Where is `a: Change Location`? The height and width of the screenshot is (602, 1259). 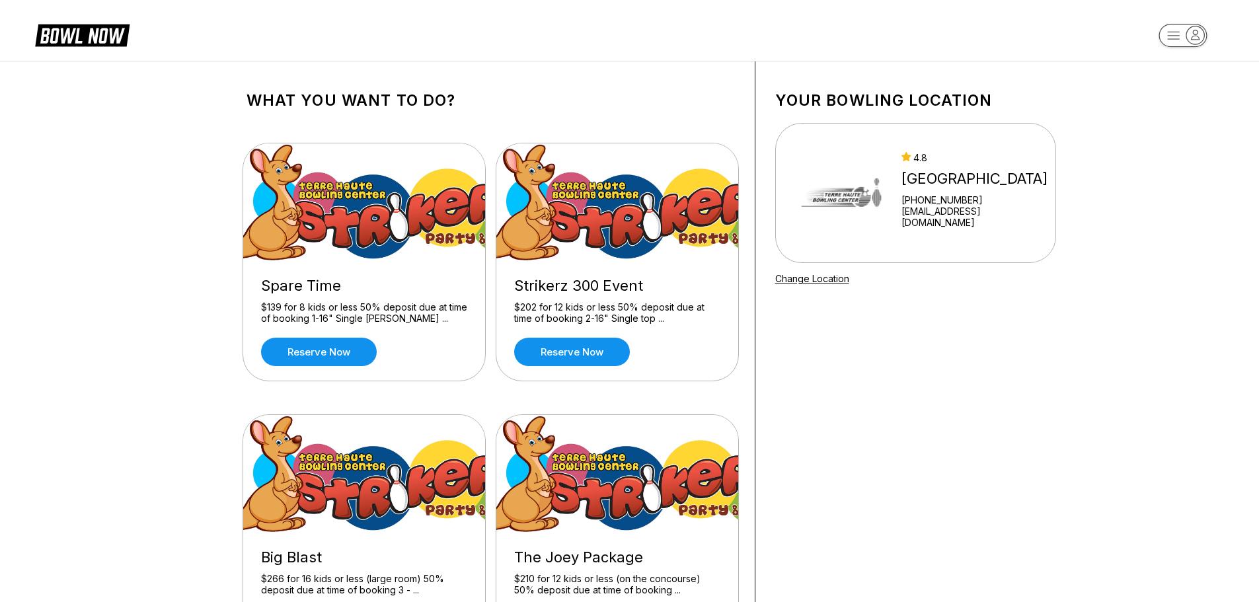
a: Change Location is located at coordinates (812, 278).